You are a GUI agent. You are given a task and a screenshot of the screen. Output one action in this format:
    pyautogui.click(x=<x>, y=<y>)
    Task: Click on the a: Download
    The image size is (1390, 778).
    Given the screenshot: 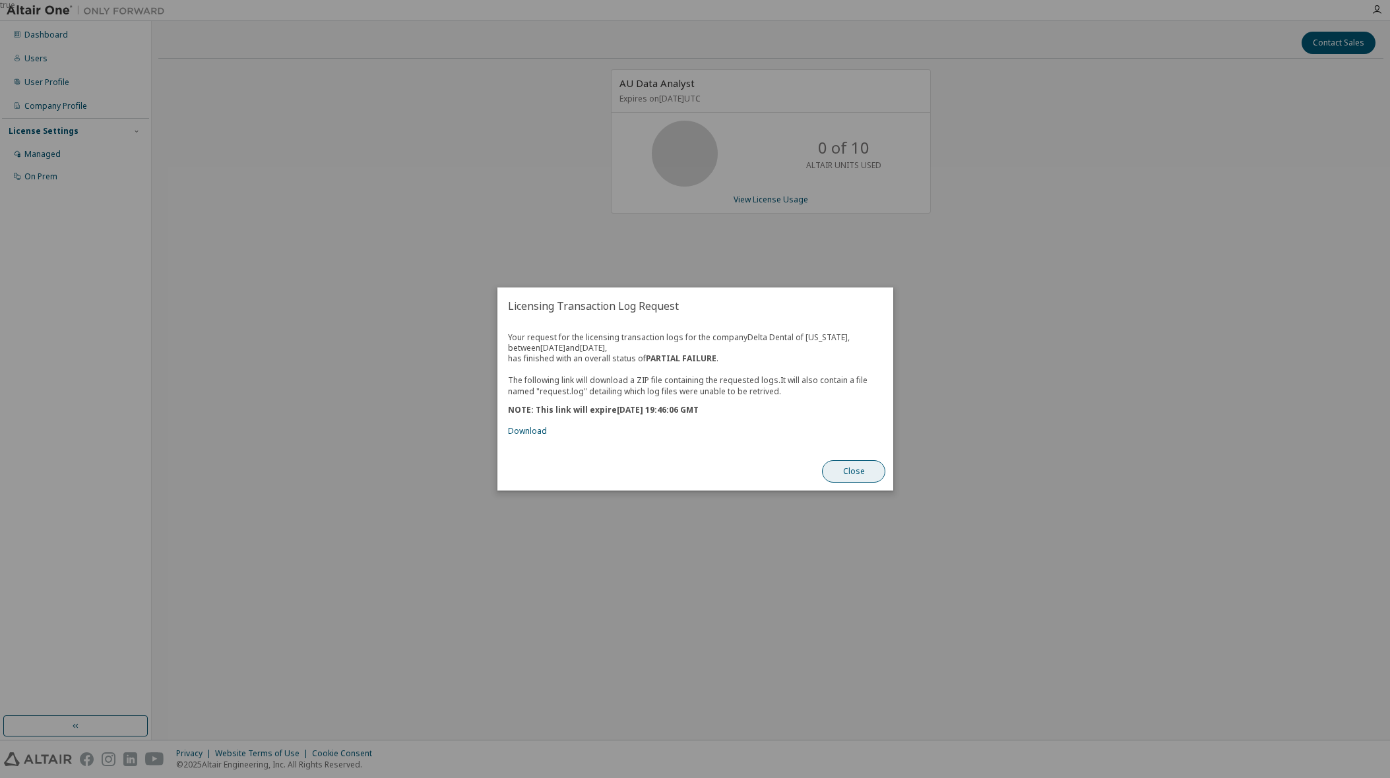 What is the action you would take?
    pyautogui.click(x=527, y=431)
    